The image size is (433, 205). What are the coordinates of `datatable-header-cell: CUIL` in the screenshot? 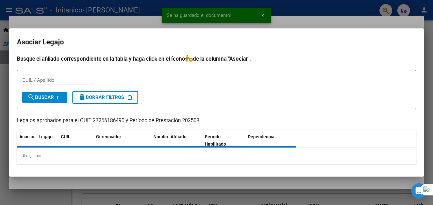 It's located at (76, 140).